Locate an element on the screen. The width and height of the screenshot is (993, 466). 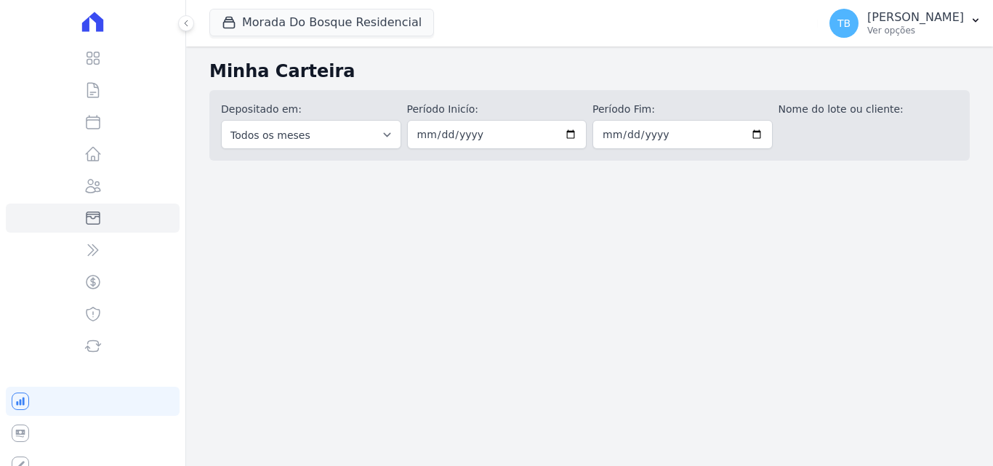
label: Período Inicío: is located at coordinates (497, 109).